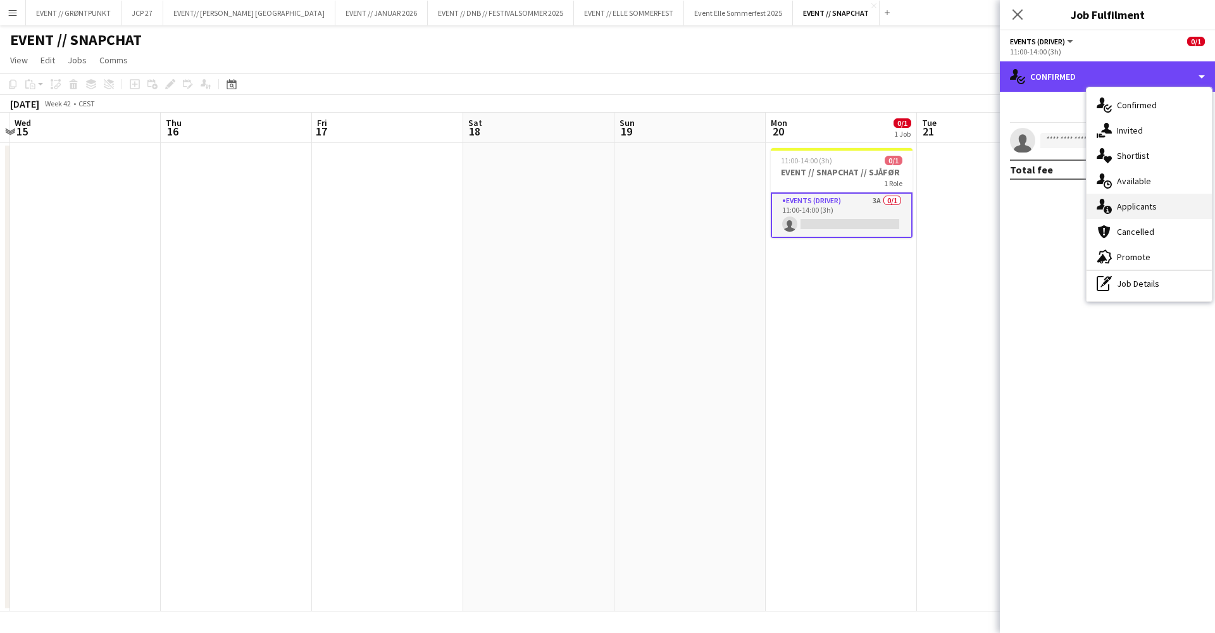 The image size is (1215, 633). What do you see at coordinates (1134, 257) in the screenshot?
I see `span: Promote` at bounding box center [1134, 257].